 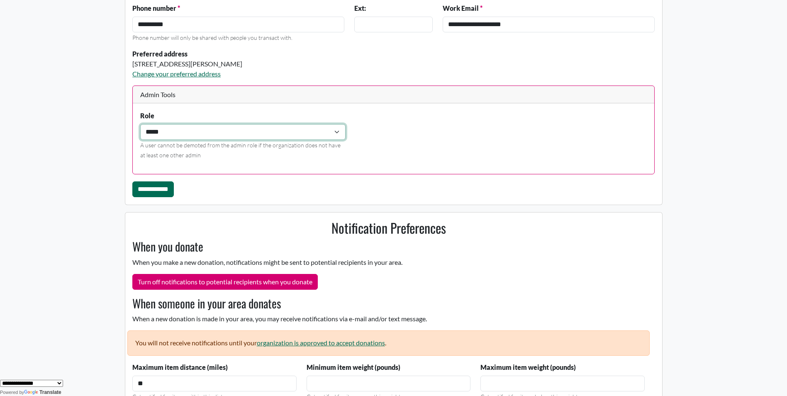 What do you see at coordinates (388, 318) in the screenshot?
I see `p: When a new donation is made in your area, you may receive notifications via e-mail and/or text me...` at bounding box center [388, 318].